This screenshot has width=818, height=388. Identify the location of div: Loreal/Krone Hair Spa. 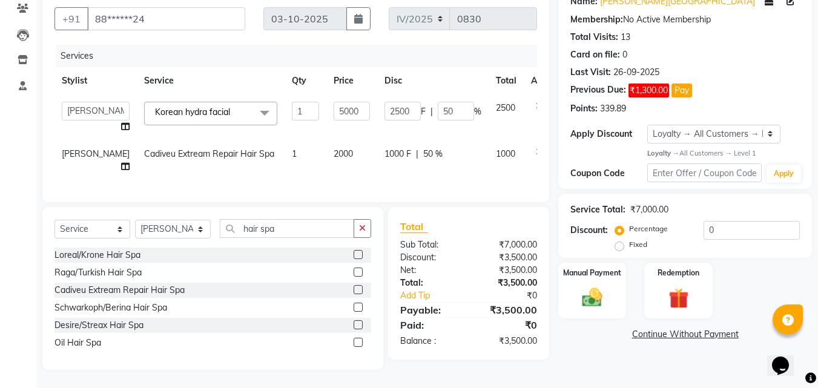
(97, 255).